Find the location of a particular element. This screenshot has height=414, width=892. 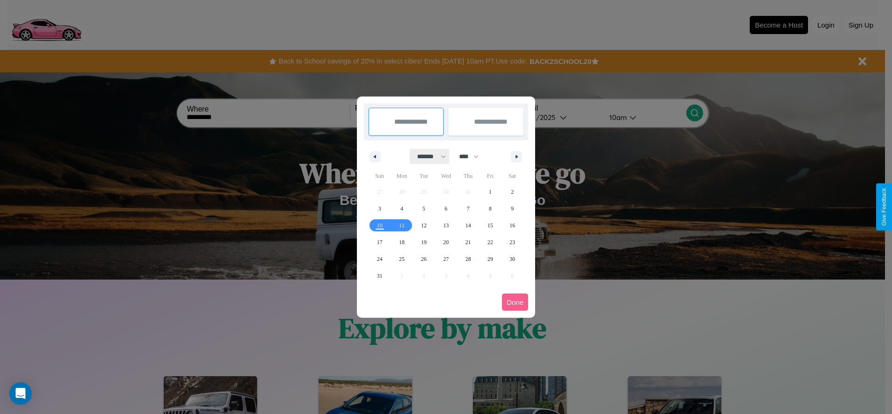

button: 11 is located at coordinates (401, 225).